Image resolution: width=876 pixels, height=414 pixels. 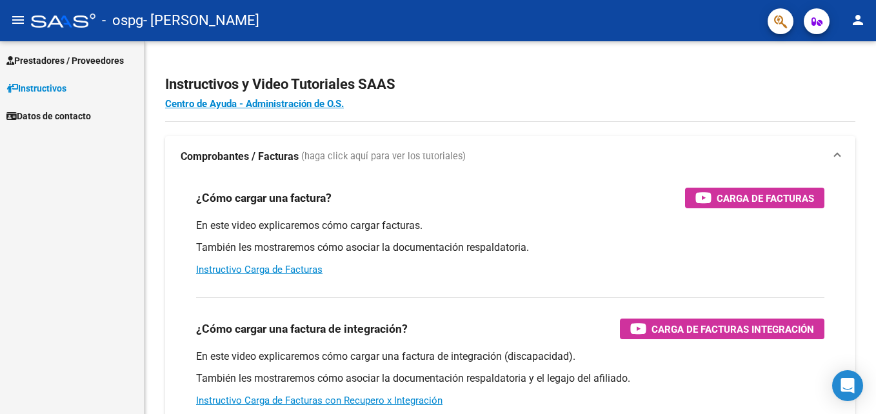 I want to click on mat-icon: person, so click(x=858, y=20).